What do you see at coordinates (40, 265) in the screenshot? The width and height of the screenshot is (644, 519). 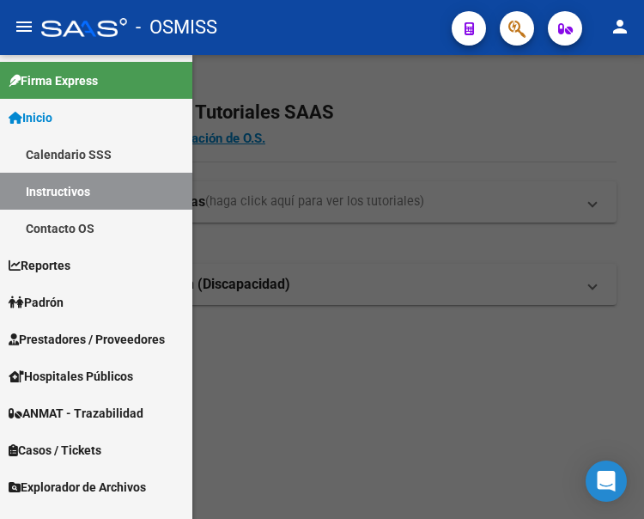 I see `span: Reportes` at bounding box center [40, 265].